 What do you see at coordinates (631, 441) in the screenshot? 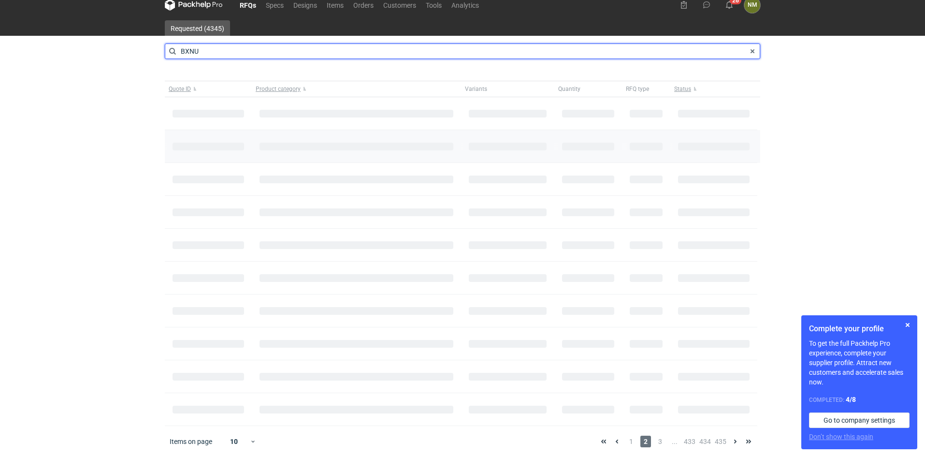
I see `span: 1` at bounding box center [631, 441].